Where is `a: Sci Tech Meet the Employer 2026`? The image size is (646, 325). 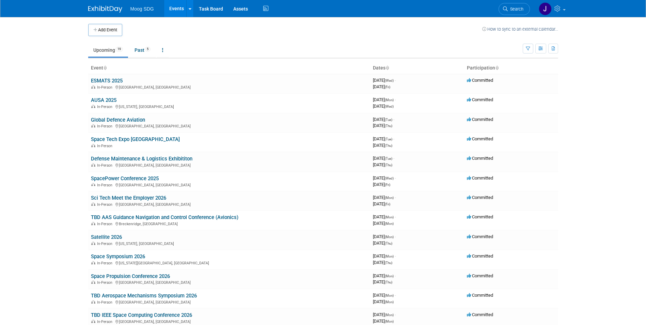
a: Sci Tech Meet the Employer 2026 is located at coordinates (128, 198).